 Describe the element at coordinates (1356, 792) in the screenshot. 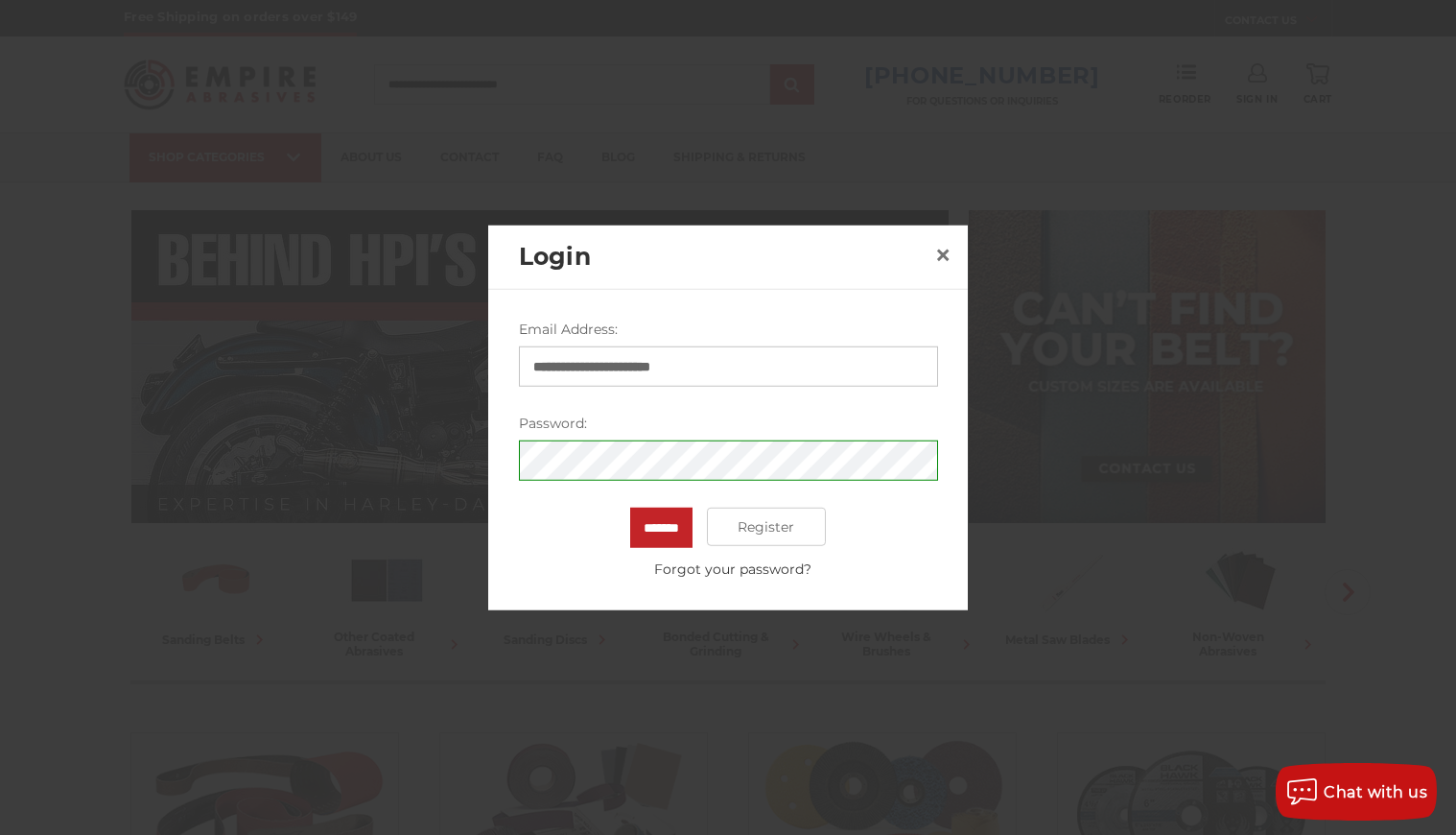

I see `button: Chat with us` at that location.